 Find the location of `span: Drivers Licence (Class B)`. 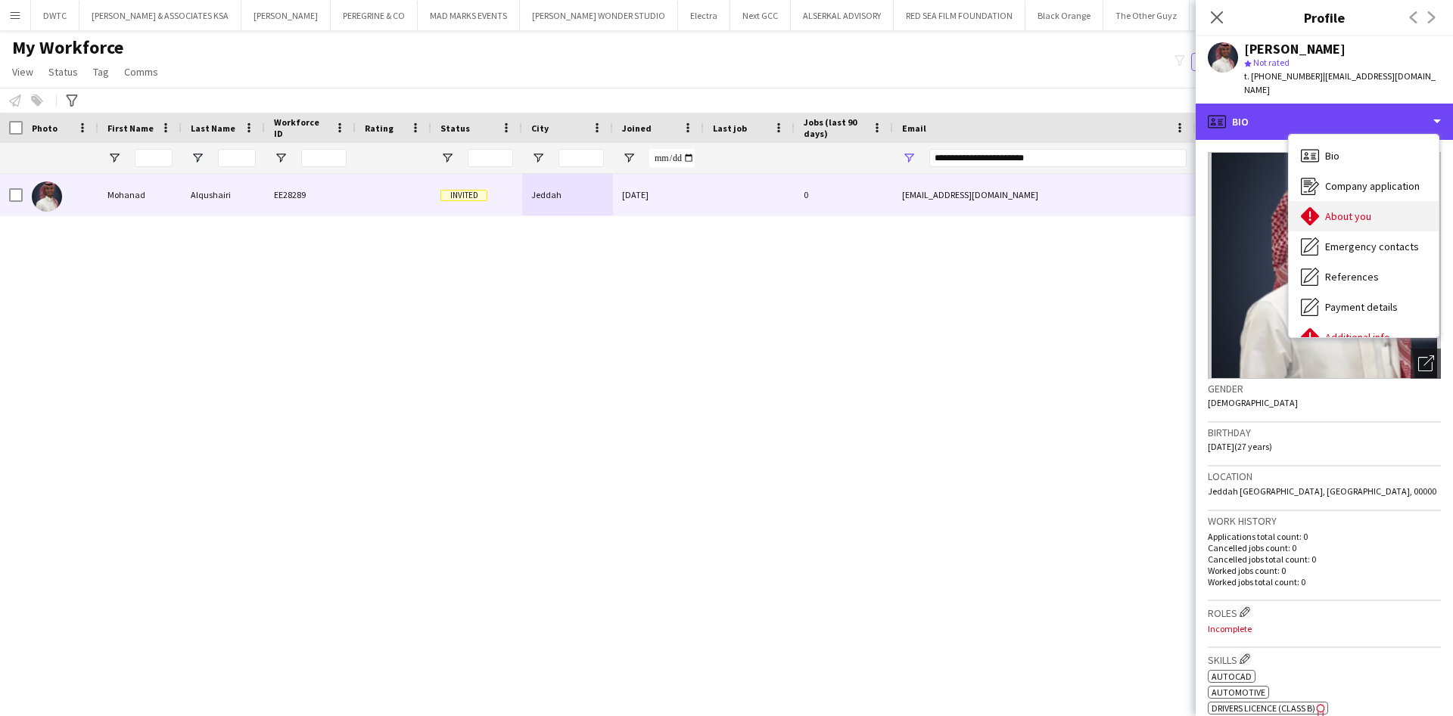

span: Drivers Licence (Class B) is located at coordinates (1263, 708).